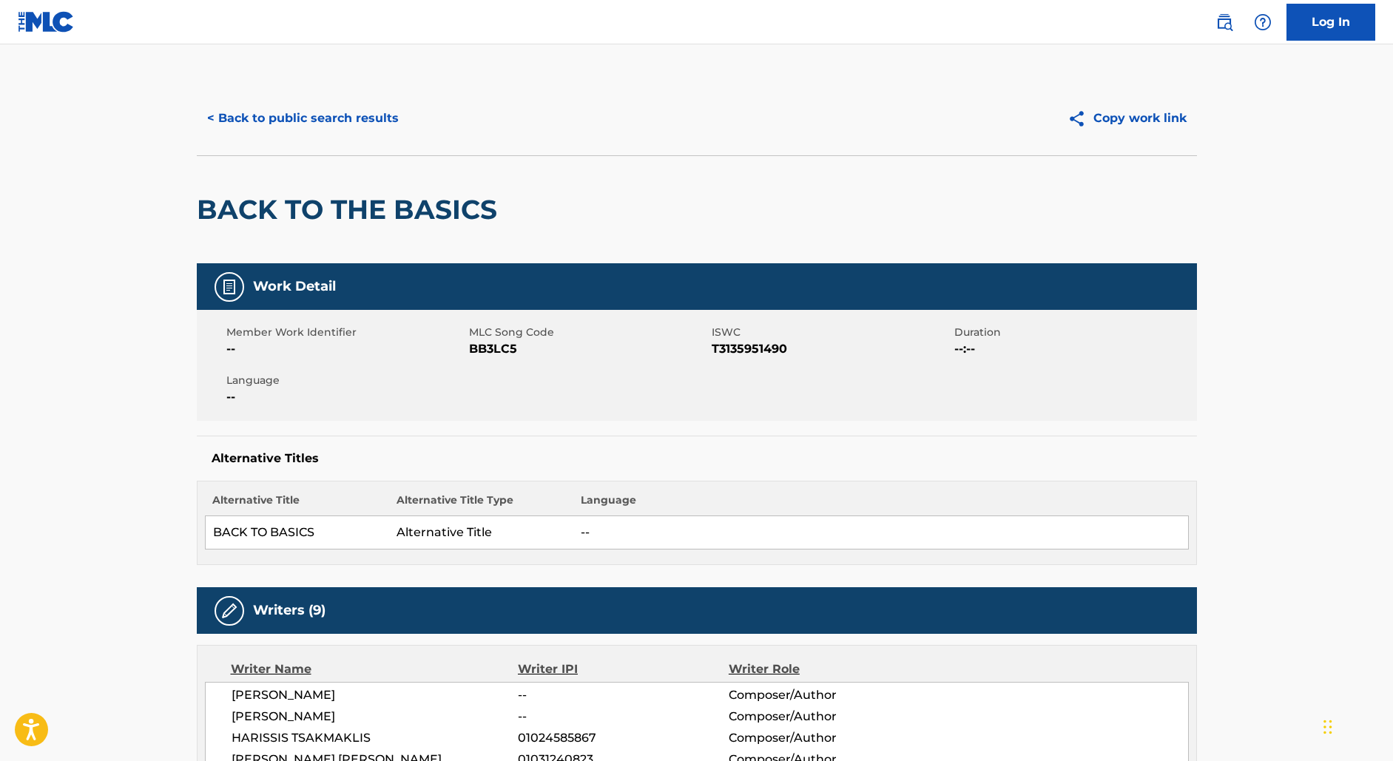 This screenshot has height=761, width=1393. I want to click on span: BB3LC5, so click(588, 349).